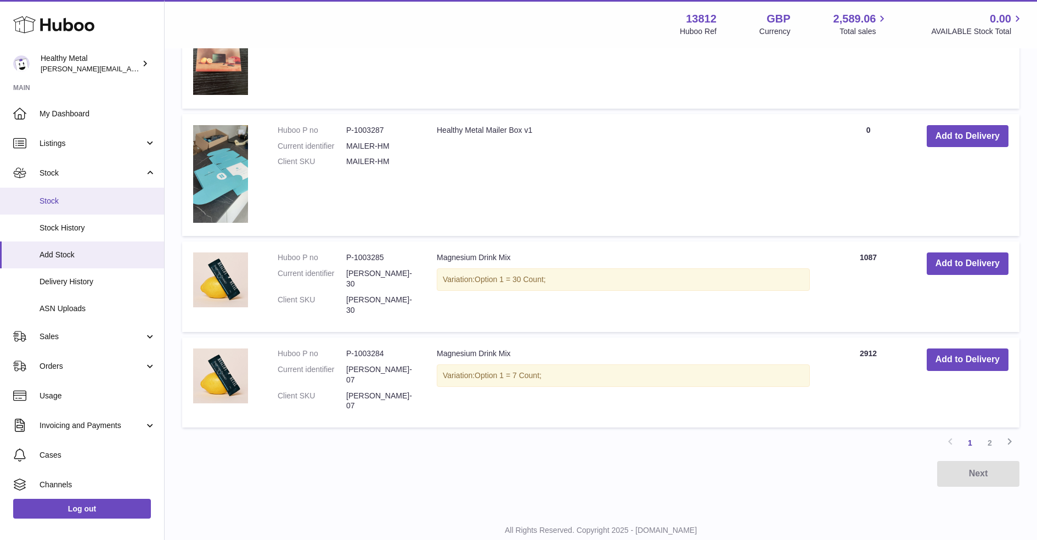  I want to click on span: Invoicing and Payments, so click(92, 425).